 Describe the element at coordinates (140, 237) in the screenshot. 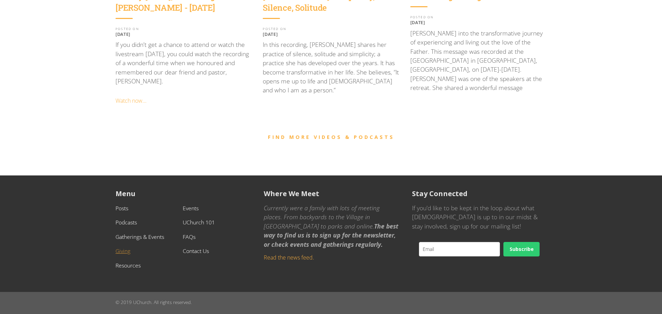

I see `a: Gatherings & Events` at that location.